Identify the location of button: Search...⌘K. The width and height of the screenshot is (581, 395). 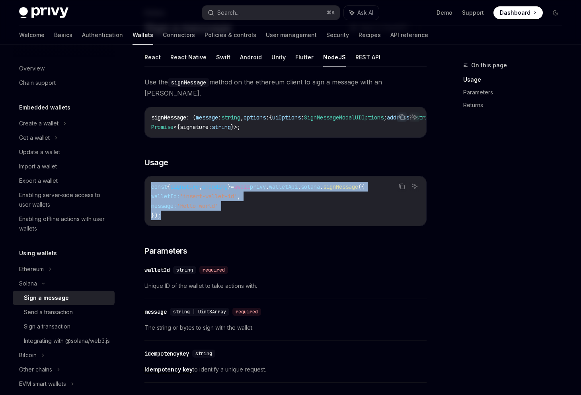
(271, 13).